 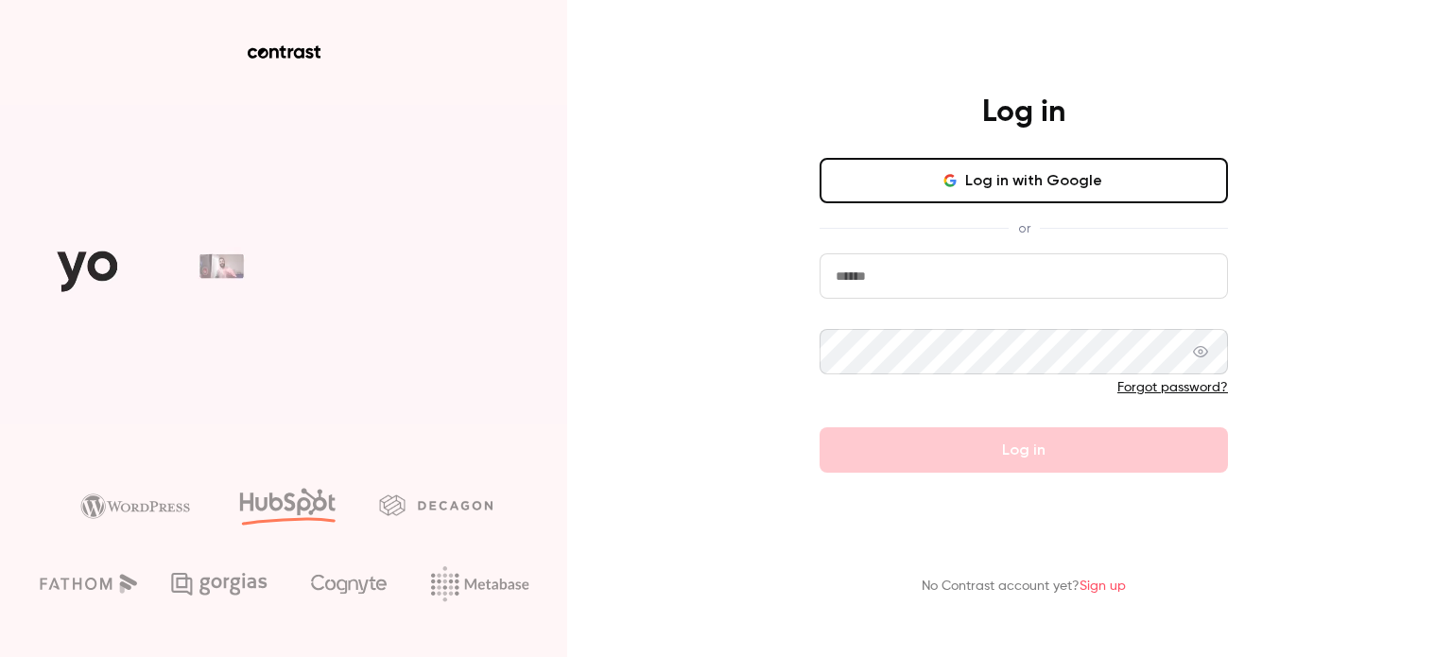 What do you see at coordinates (436, 505) in the screenshot?
I see `img: decagon` at bounding box center [436, 505].